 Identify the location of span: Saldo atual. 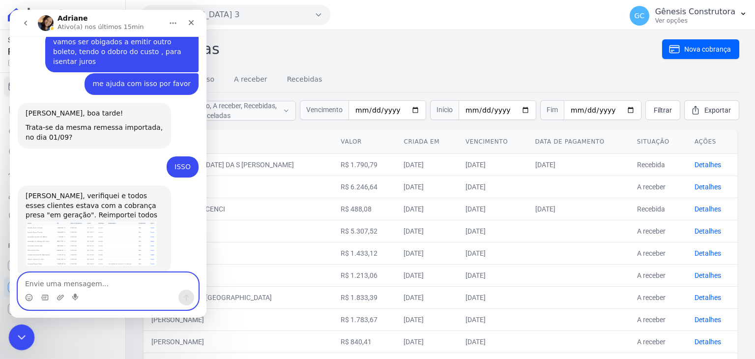
(57, 40).